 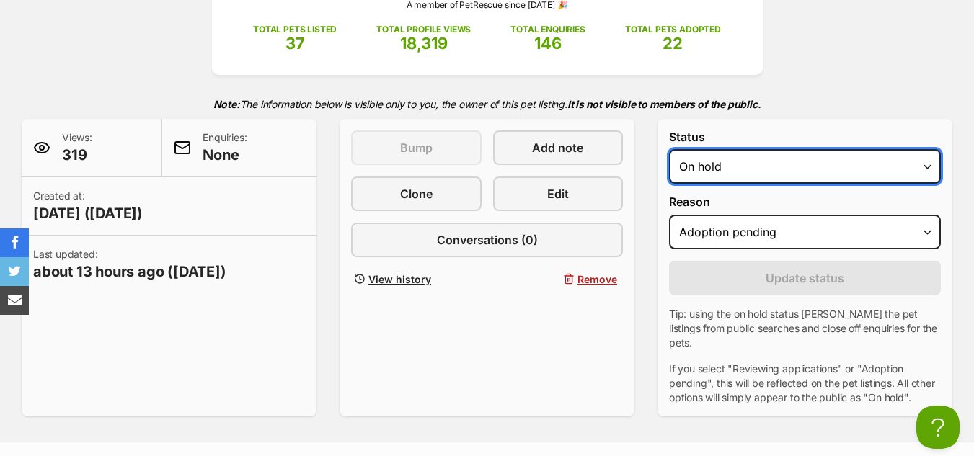 I want to click on a: View history, so click(x=416, y=279).